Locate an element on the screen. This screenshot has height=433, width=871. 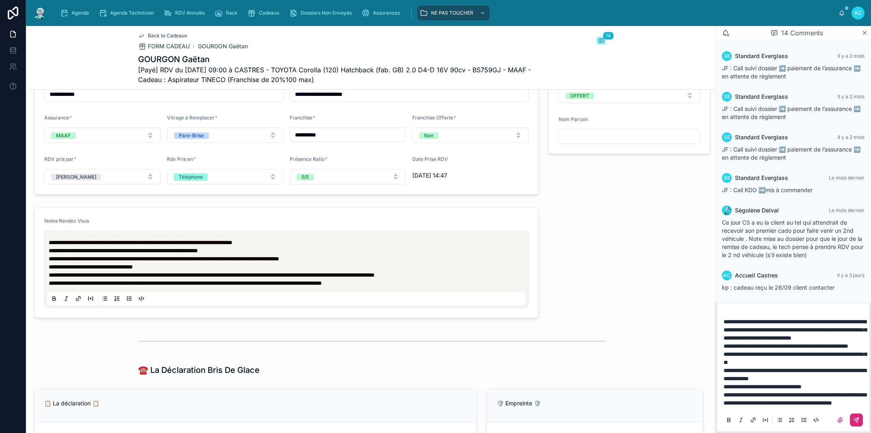
span: Agenda is located at coordinates (80, 13).